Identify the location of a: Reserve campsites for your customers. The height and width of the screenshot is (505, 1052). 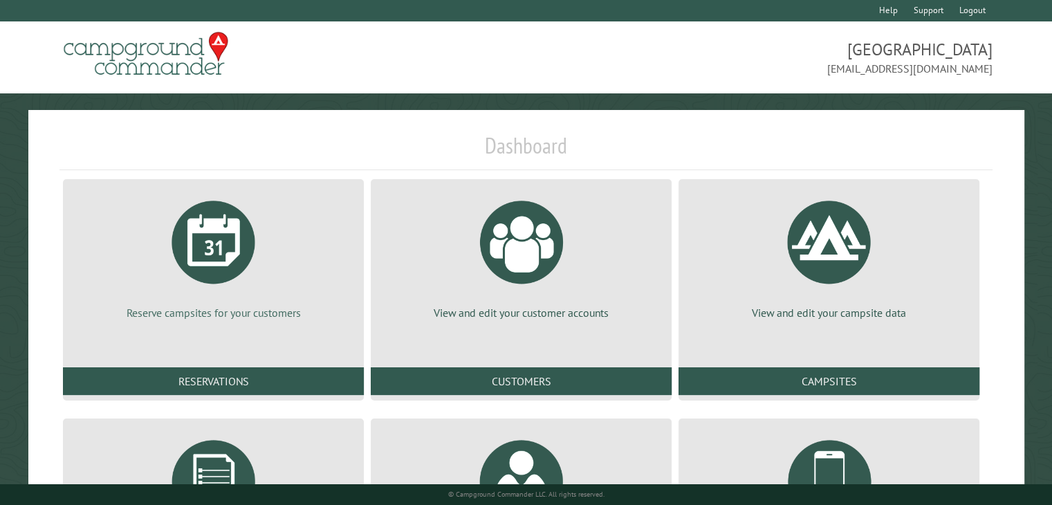
(213, 255).